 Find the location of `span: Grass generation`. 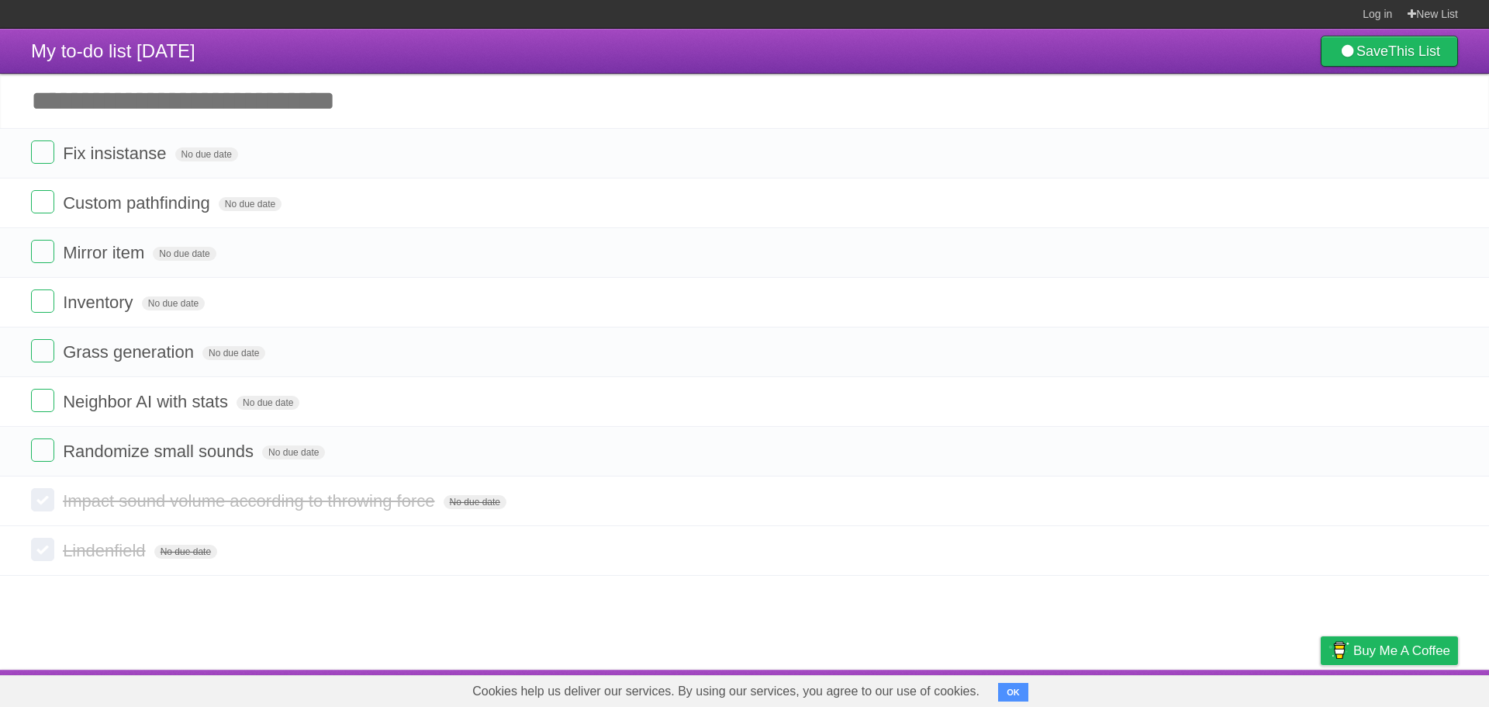

span: Grass generation is located at coordinates (130, 351).